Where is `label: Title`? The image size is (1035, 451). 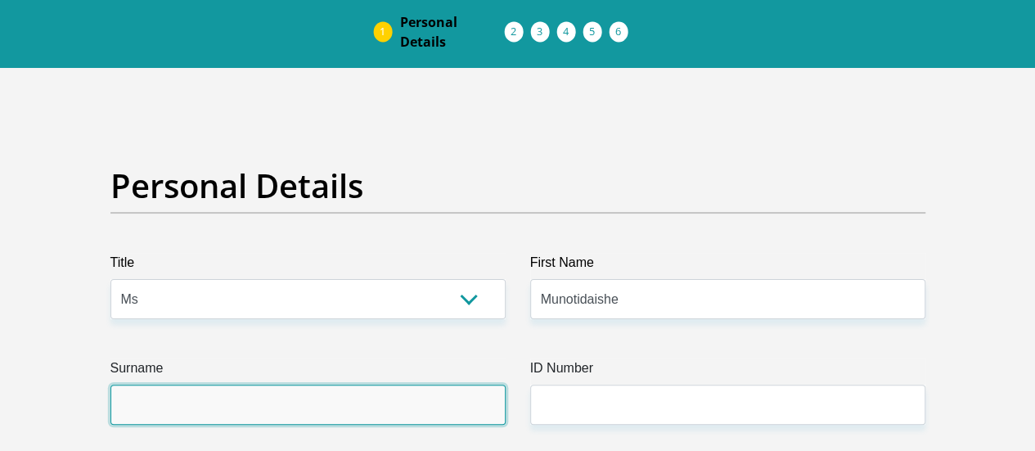
label: Title is located at coordinates (307, 266).